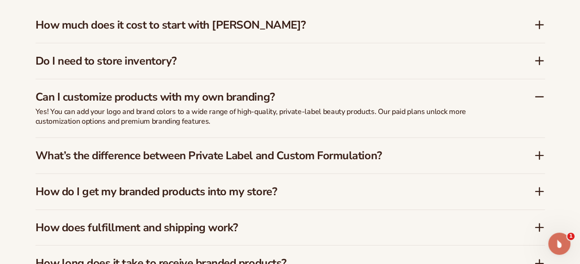  Describe the element at coordinates (271, 228) in the screenshot. I see `h3: How does fulfillment and shipping work?` at that location.